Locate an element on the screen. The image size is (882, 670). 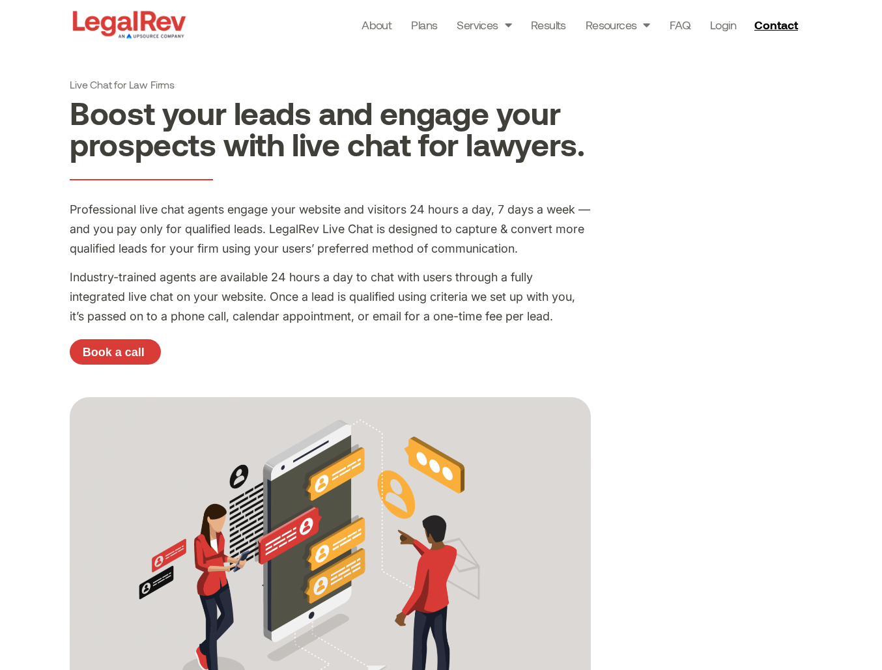
a: Resources is located at coordinates (617, 25).